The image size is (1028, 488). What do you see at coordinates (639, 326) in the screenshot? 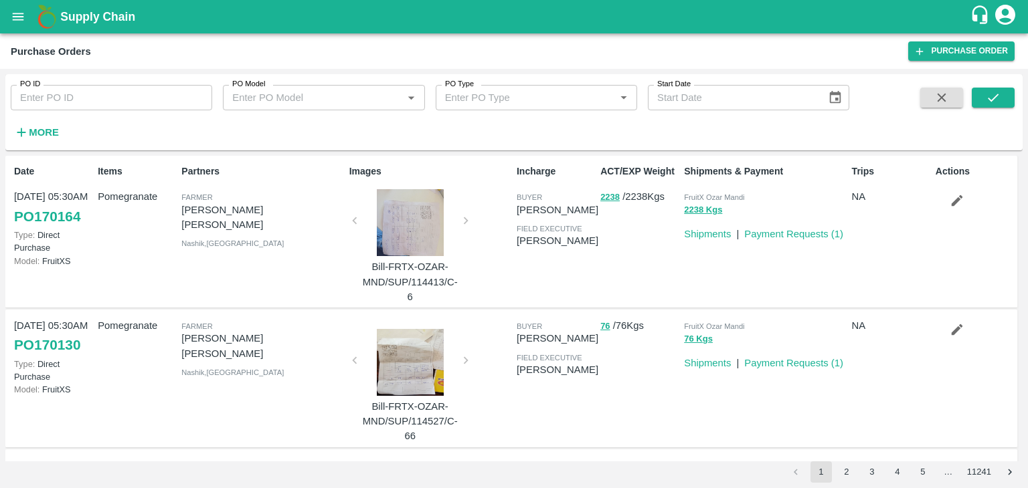
I see `p: / 76 Kgs` at bounding box center [639, 326].